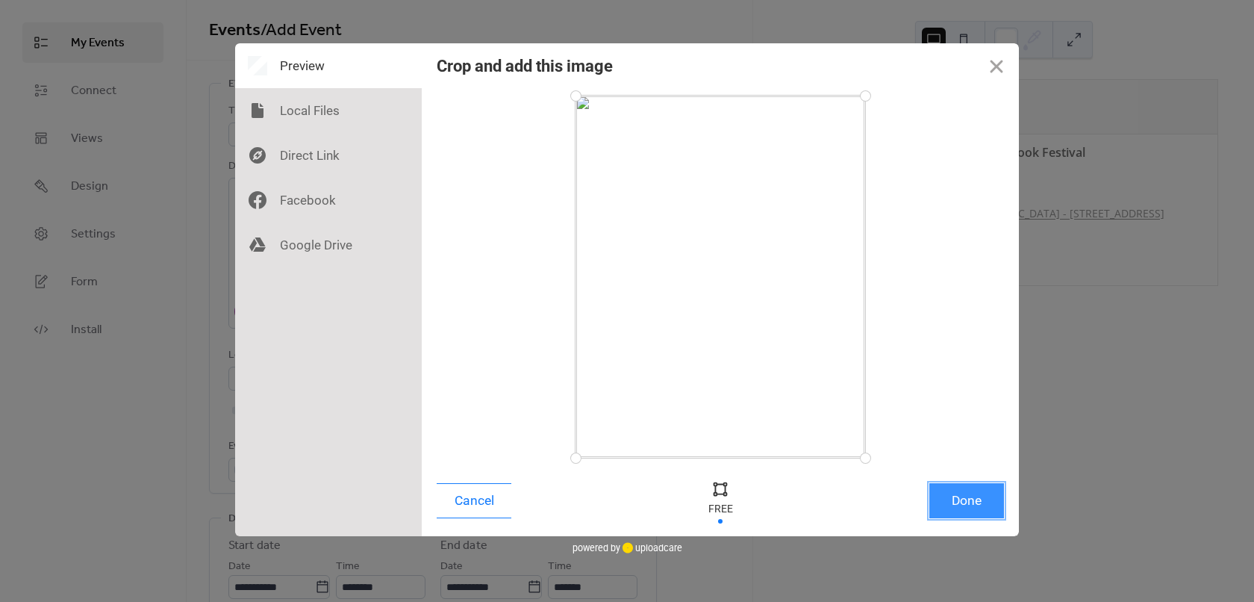  Describe the element at coordinates (651, 547) in the screenshot. I see `a: uploadcare` at that location.